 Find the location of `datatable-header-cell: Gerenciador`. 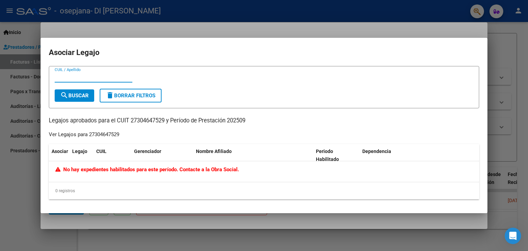

datatable-header-cell: Gerenciador is located at coordinates (162, 156).